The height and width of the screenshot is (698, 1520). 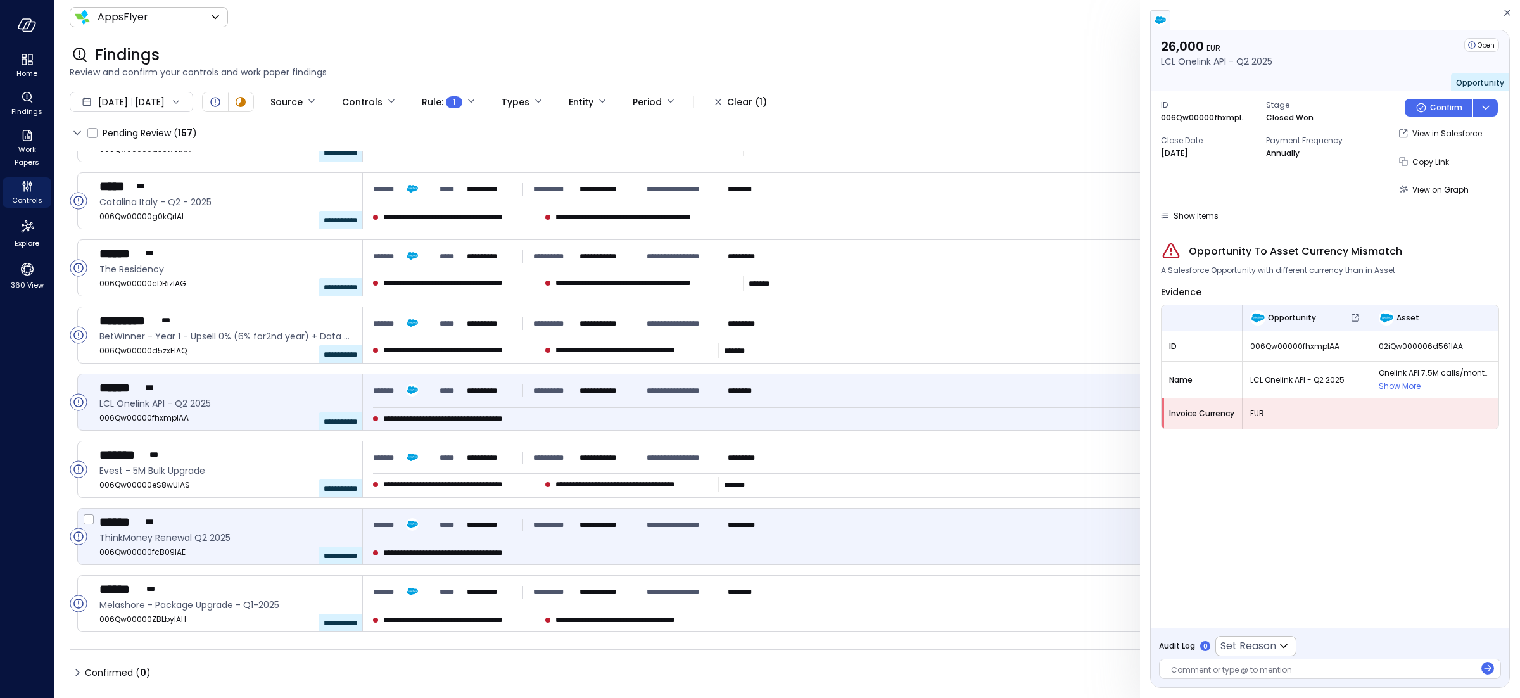 What do you see at coordinates (27, 285) in the screenshot?
I see `span: 360 View` at bounding box center [27, 285].